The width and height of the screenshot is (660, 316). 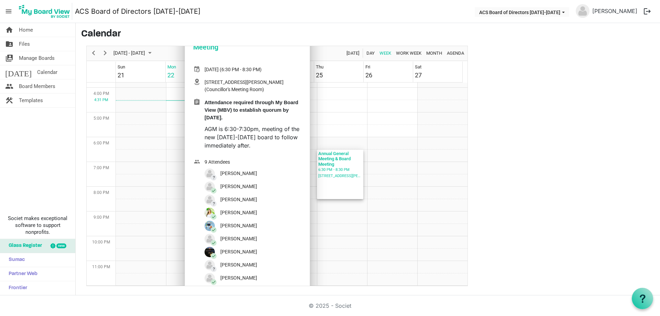 What do you see at coordinates (47, 72) in the screenshot?
I see `span: Calendar` at bounding box center [47, 72].